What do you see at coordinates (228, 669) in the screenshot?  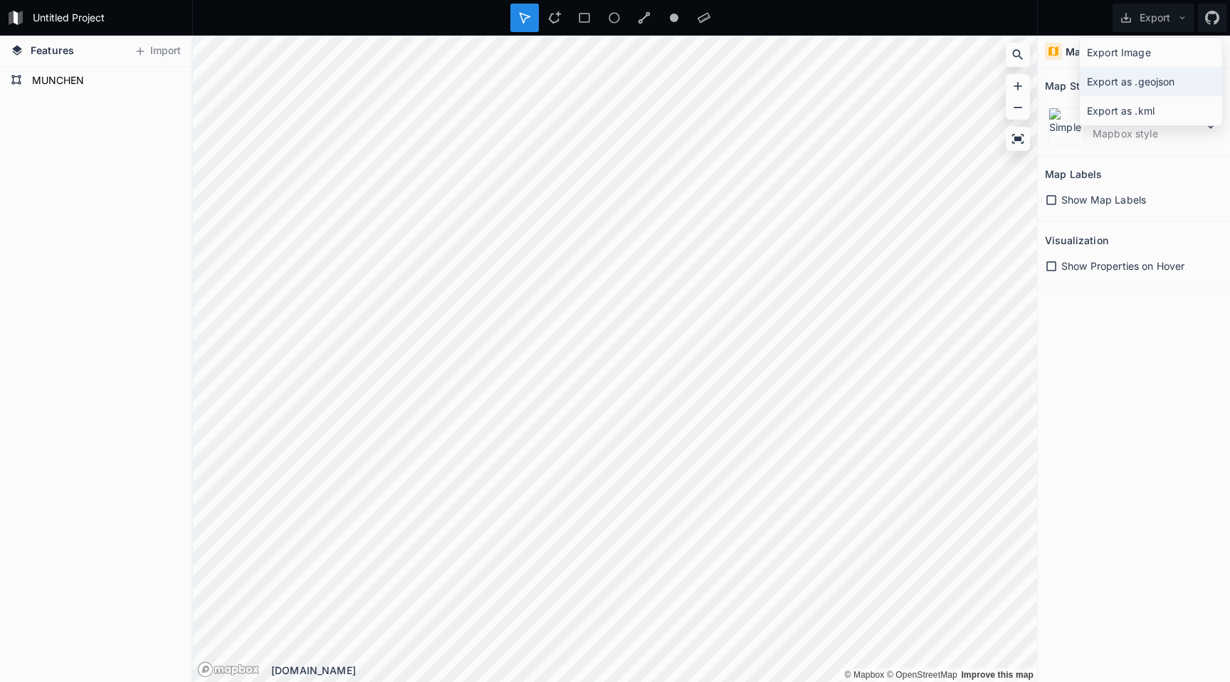 I see `a: Mapbox logo` at bounding box center [228, 669].